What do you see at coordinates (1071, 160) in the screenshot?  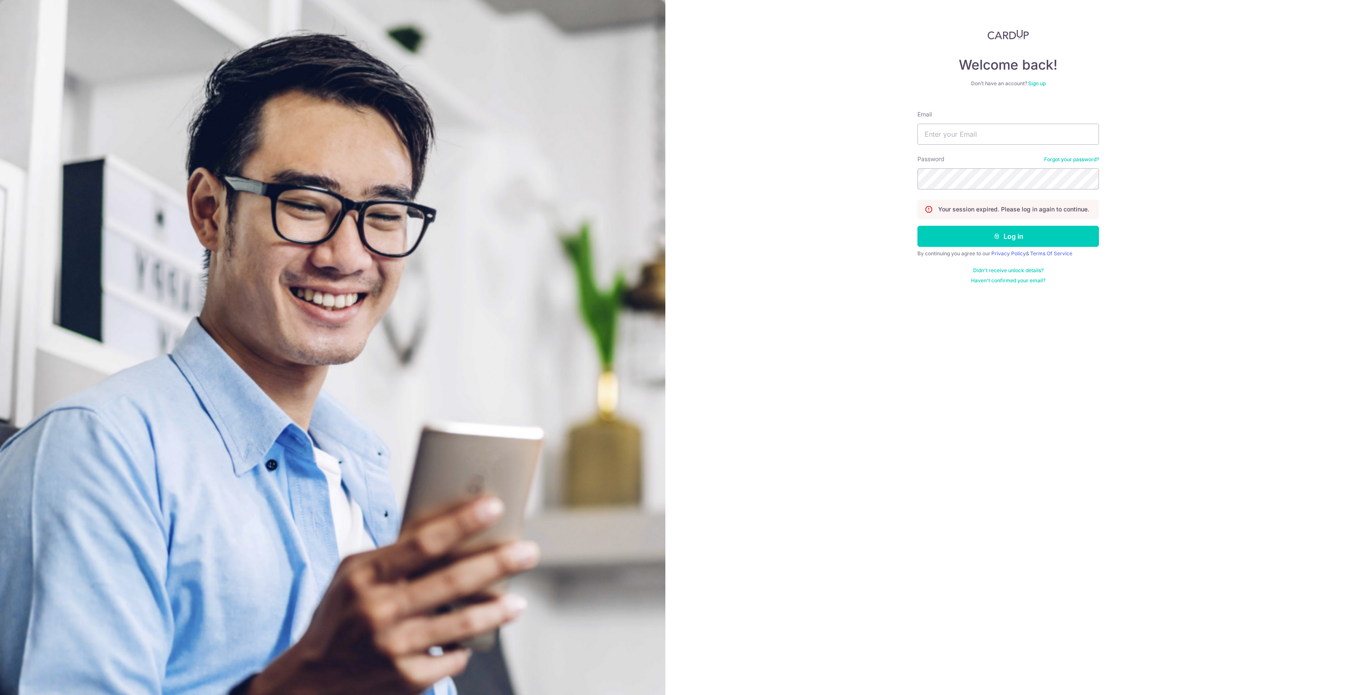 I see `a: Forgot your password?` at bounding box center [1071, 160].